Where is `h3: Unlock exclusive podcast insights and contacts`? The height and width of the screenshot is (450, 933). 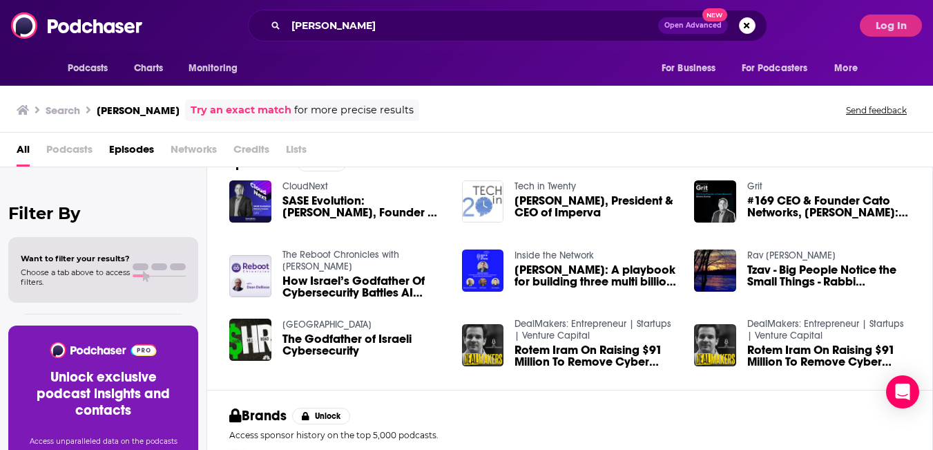 h3: Unlock exclusive podcast insights and contacts is located at coordinates (103, 394).